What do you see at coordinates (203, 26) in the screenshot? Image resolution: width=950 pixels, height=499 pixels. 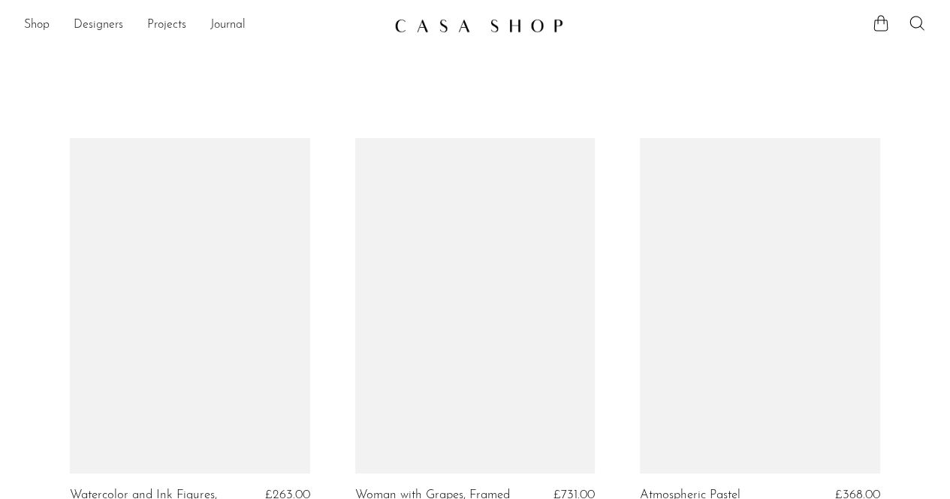 I see `nav: Desktop navigation` at bounding box center [203, 26].